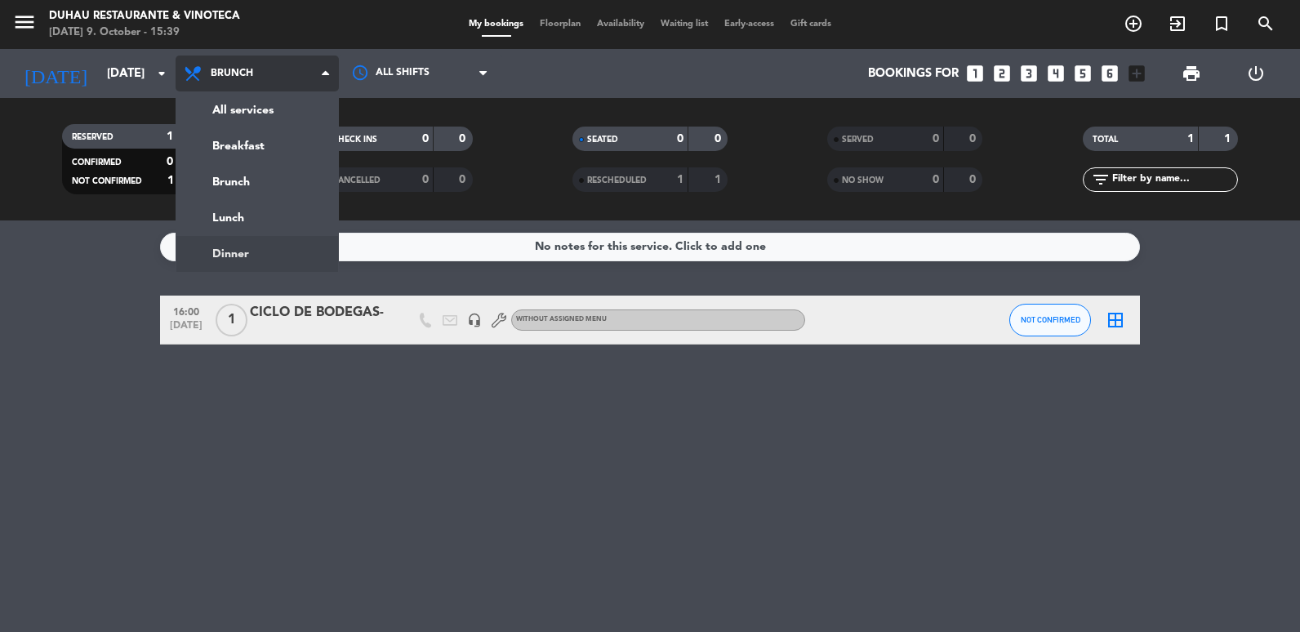  Describe the element at coordinates (319, 313) in the screenshot. I see `div: CICLO DE BODEGAS-` at that location.